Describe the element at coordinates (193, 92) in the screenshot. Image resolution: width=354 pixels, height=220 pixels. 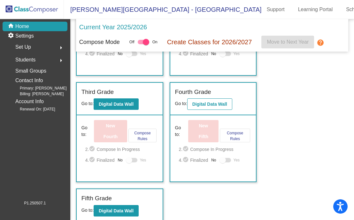
I see `label: Fourth Grade` at that location.